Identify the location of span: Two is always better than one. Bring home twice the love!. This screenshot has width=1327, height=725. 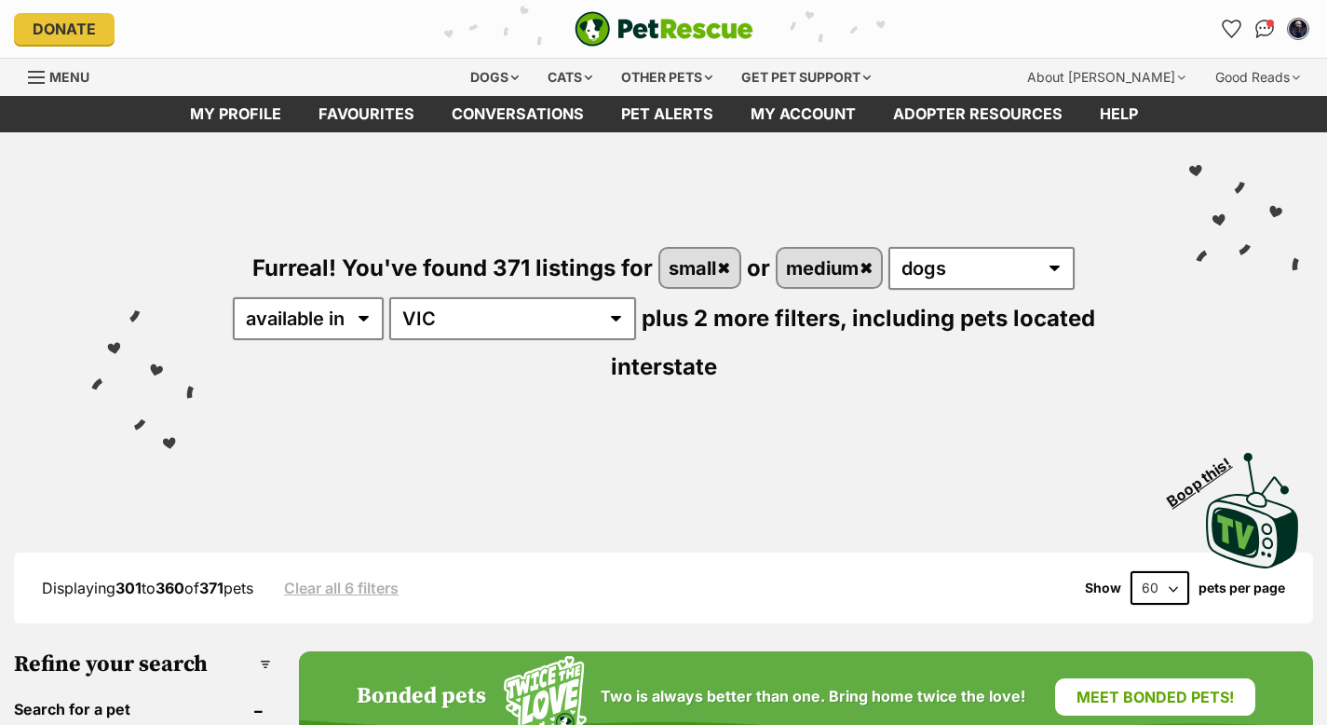
(813, 696).